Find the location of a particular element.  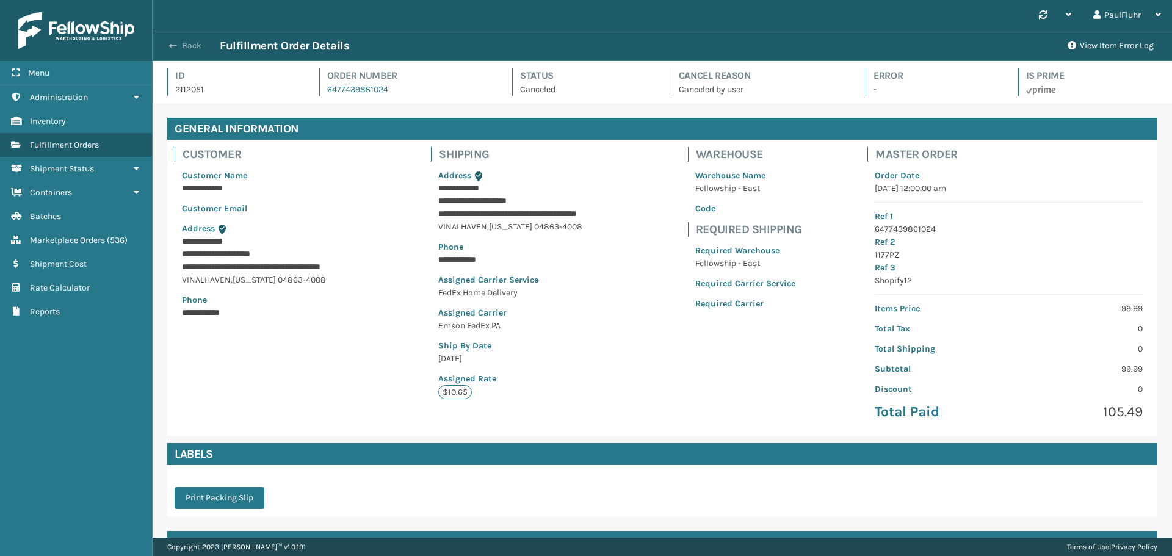

p: $10.65 is located at coordinates (455, 392).